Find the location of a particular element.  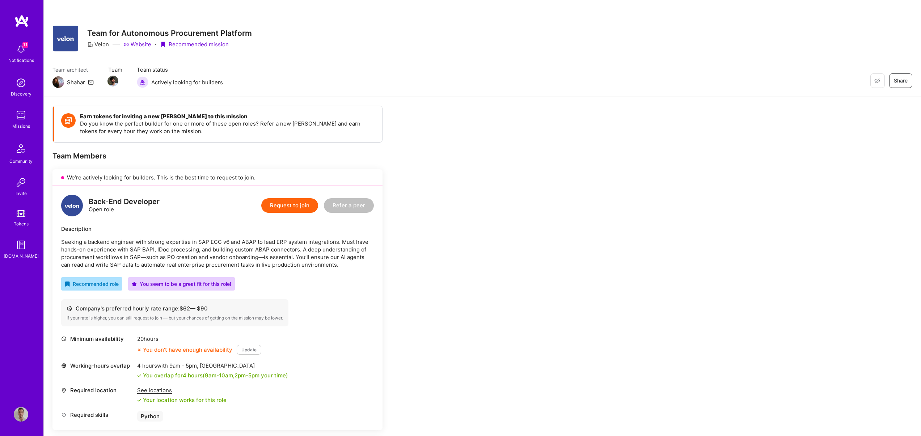

div: Velon is located at coordinates (98, 44).